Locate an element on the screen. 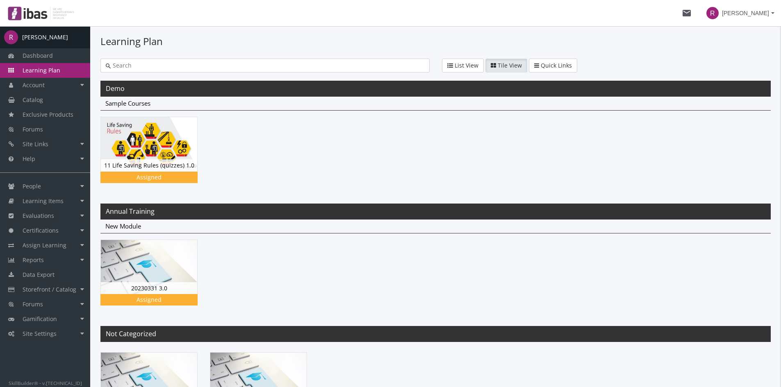 The image size is (781, 387). span: Sample Courses is located at coordinates (128, 103).